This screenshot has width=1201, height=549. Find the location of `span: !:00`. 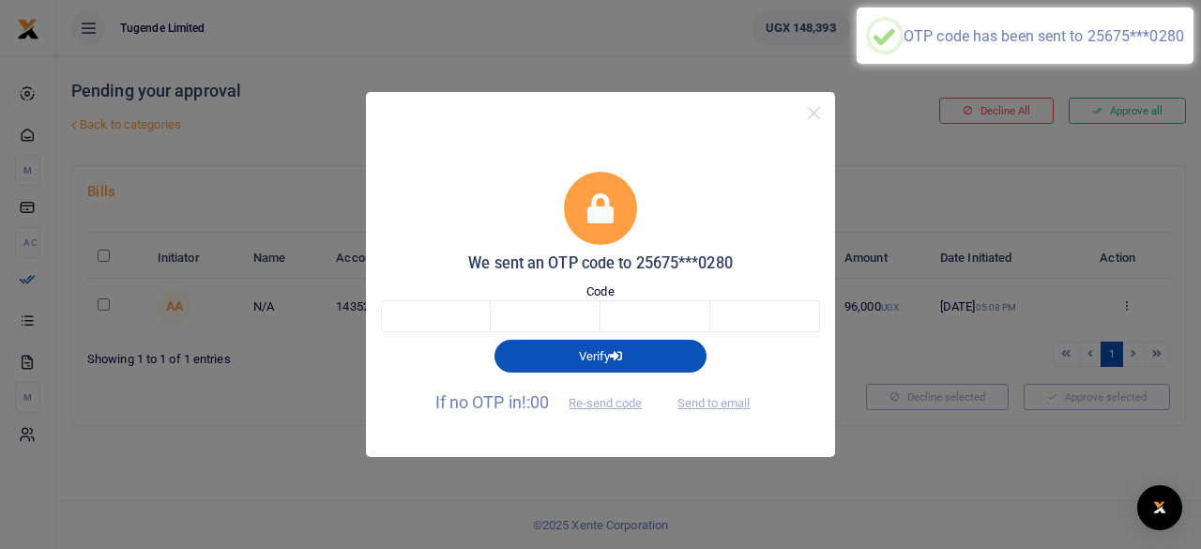

span: !:00 is located at coordinates (535, 402).